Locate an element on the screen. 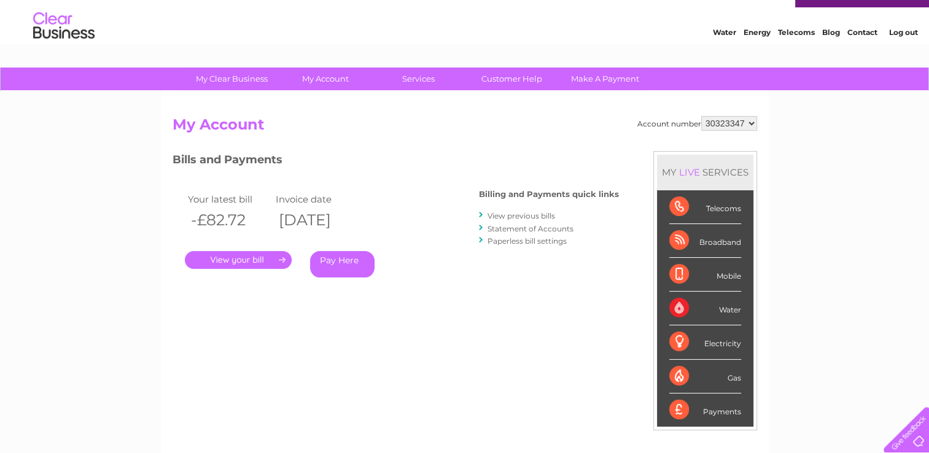  span: 0333 014 3131 is located at coordinates (740, 14).